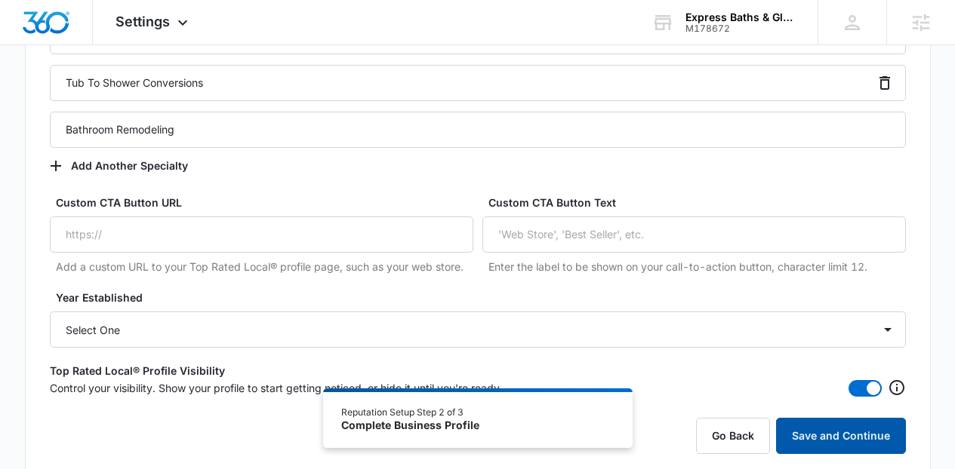  What do you see at coordinates (694, 235) in the screenshot?
I see `input: 'Web Store', 'Best Seller', etc.` at bounding box center [694, 235].